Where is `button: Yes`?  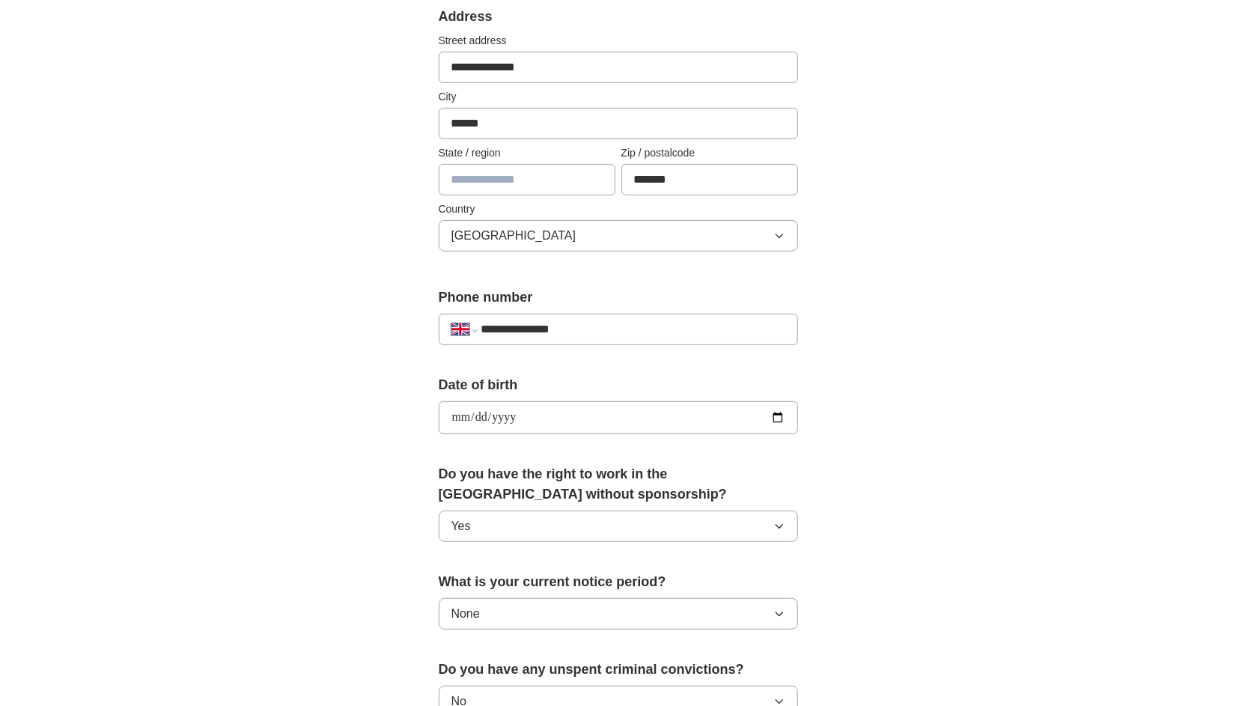 button: Yes is located at coordinates (618, 526).